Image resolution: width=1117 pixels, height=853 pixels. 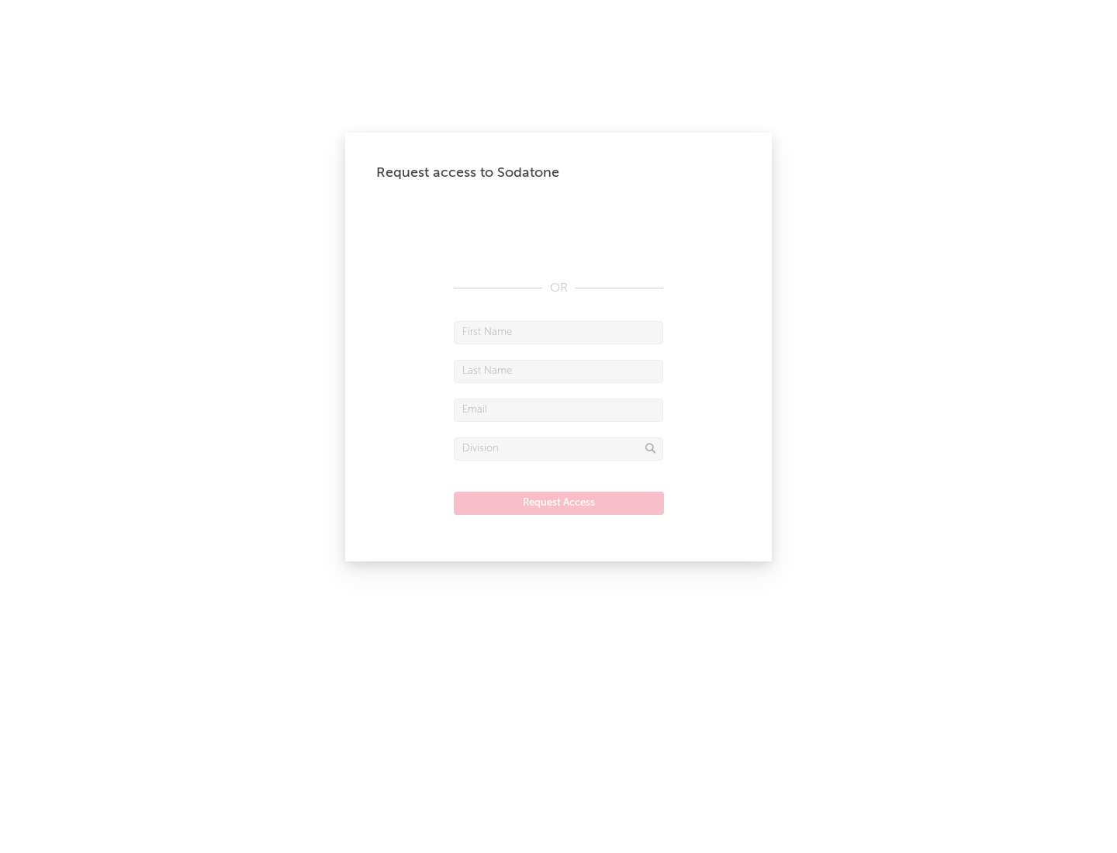 What do you see at coordinates (558, 288) in the screenshot?
I see `div: OR` at bounding box center [558, 288].